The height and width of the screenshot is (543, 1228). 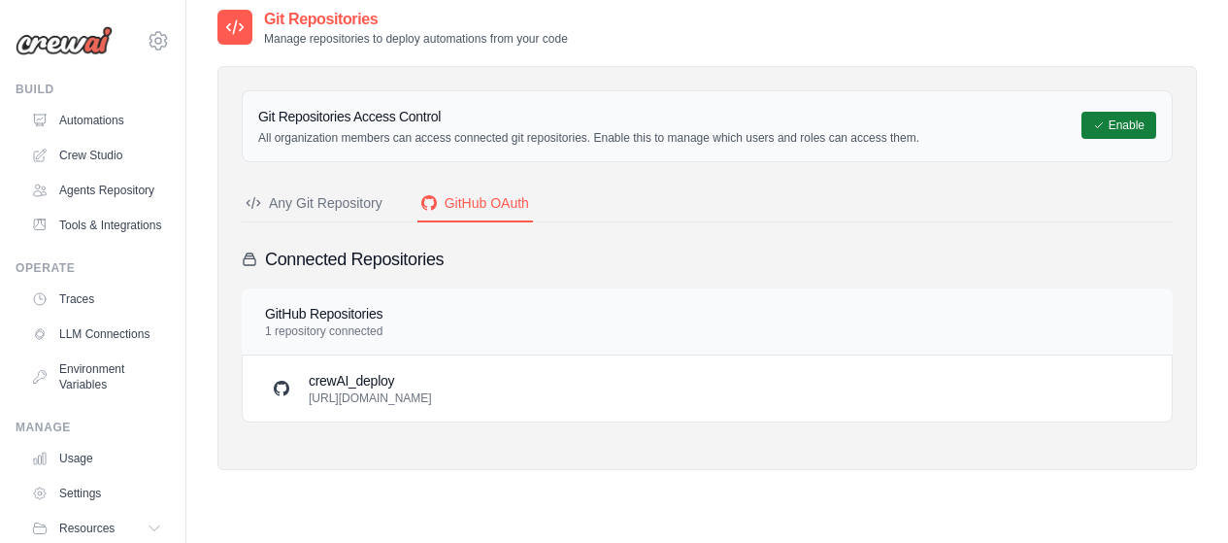 I want to click on a: Traces, so click(x=96, y=299).